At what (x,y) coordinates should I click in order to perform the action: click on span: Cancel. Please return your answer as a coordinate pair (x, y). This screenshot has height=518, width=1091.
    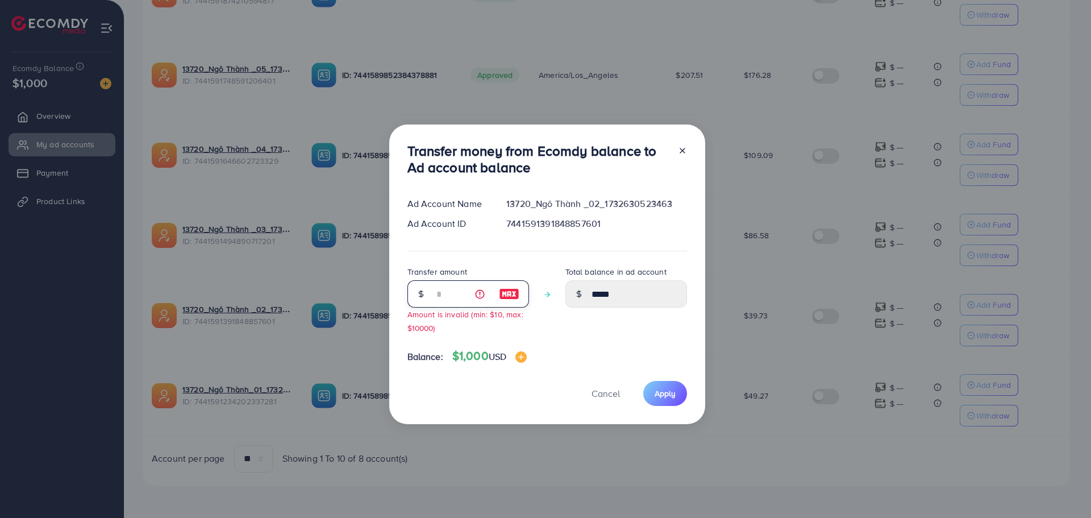
    Looking at the image, I should click on (606, 393).